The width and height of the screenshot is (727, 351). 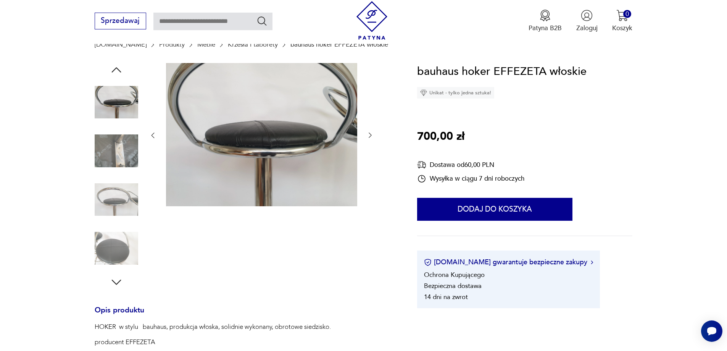 What do you see at coordinates (592, 262) in the screenshot?
I see `img: Ikona strzałki w prawo` at bounding box center [592, 262].